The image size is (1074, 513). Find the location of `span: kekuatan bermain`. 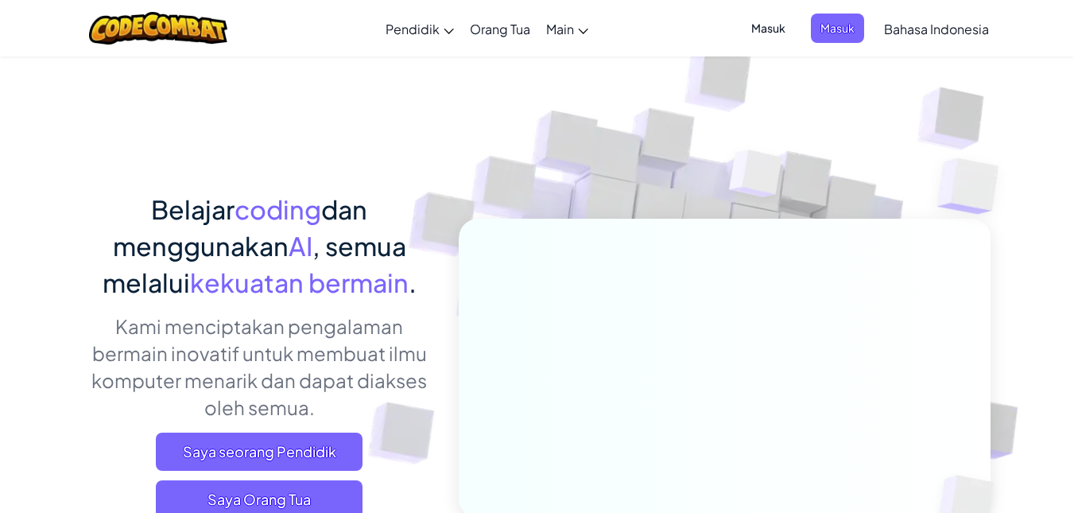

span: kekuatan bermain is located at coordinates (299, 282).